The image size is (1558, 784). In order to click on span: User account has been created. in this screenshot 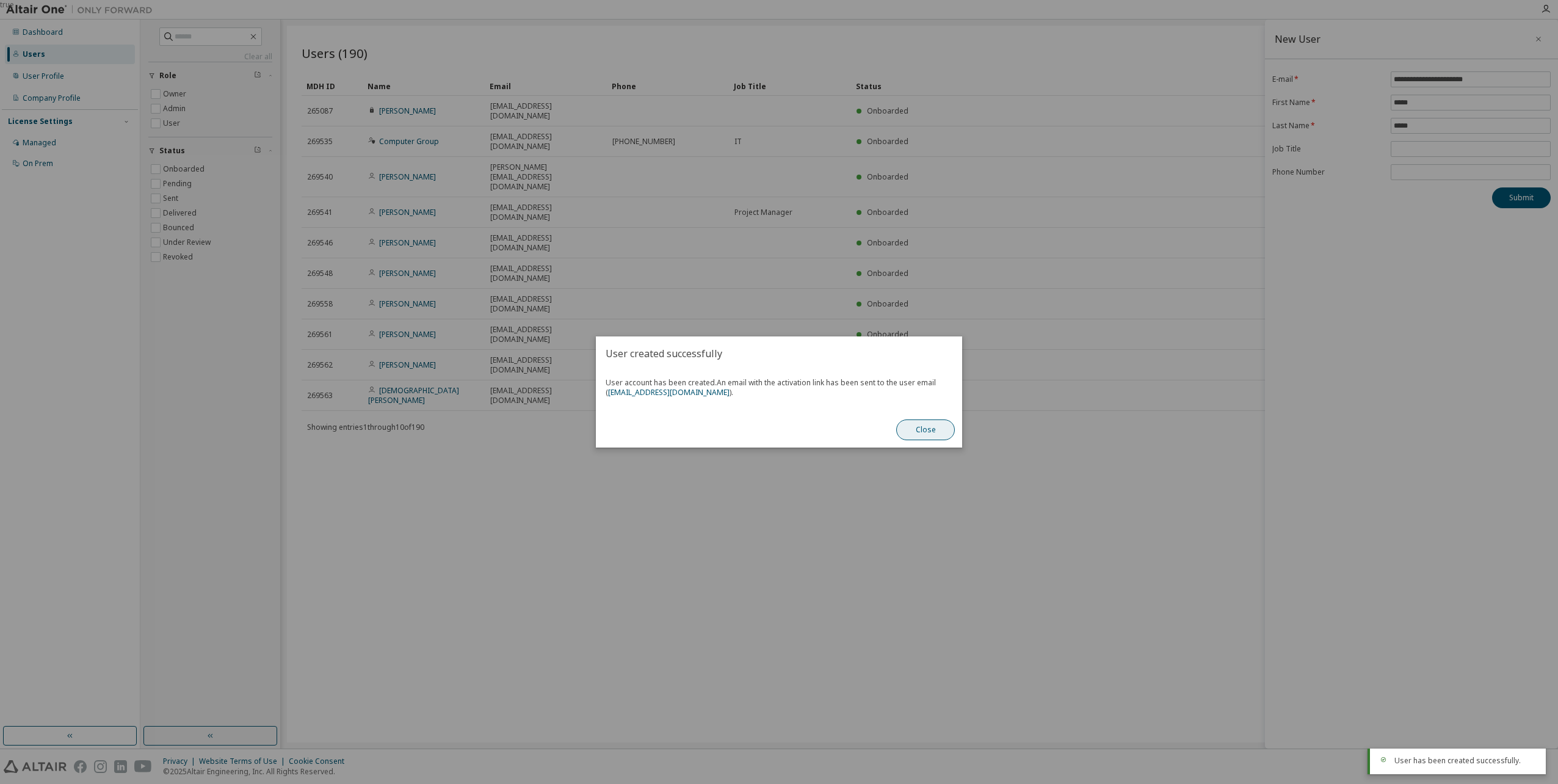, I will do `click(770, 387)`.